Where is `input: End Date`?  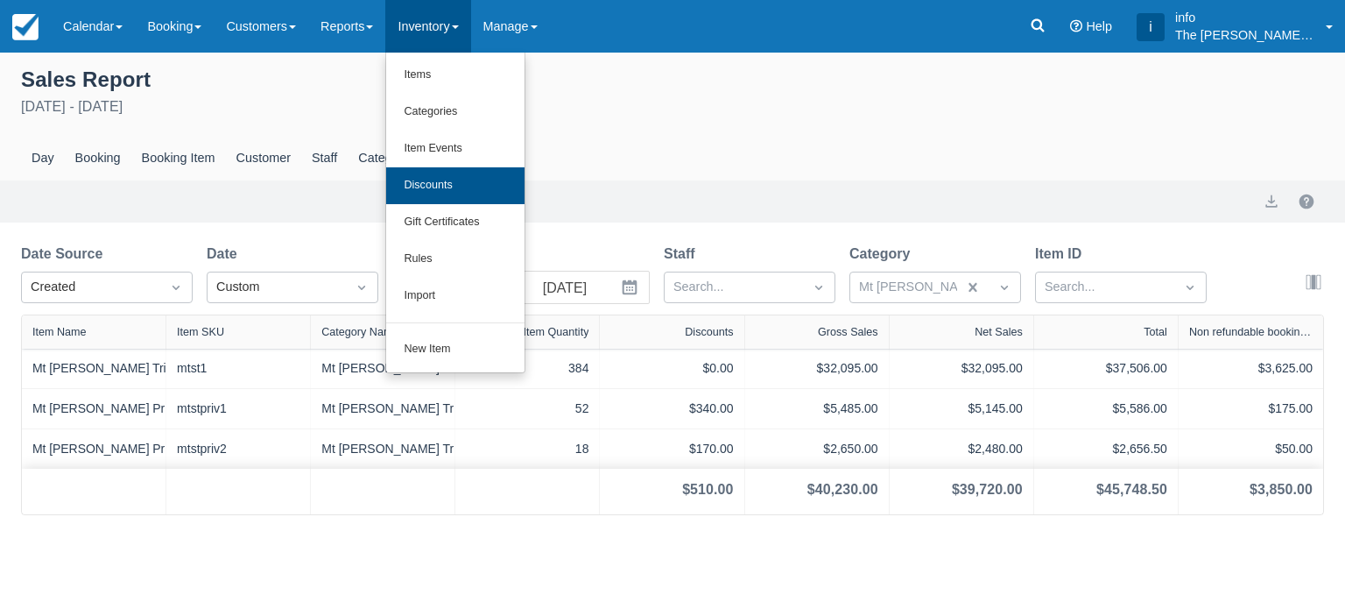
input: End Date is located at coordinates (565, 287).